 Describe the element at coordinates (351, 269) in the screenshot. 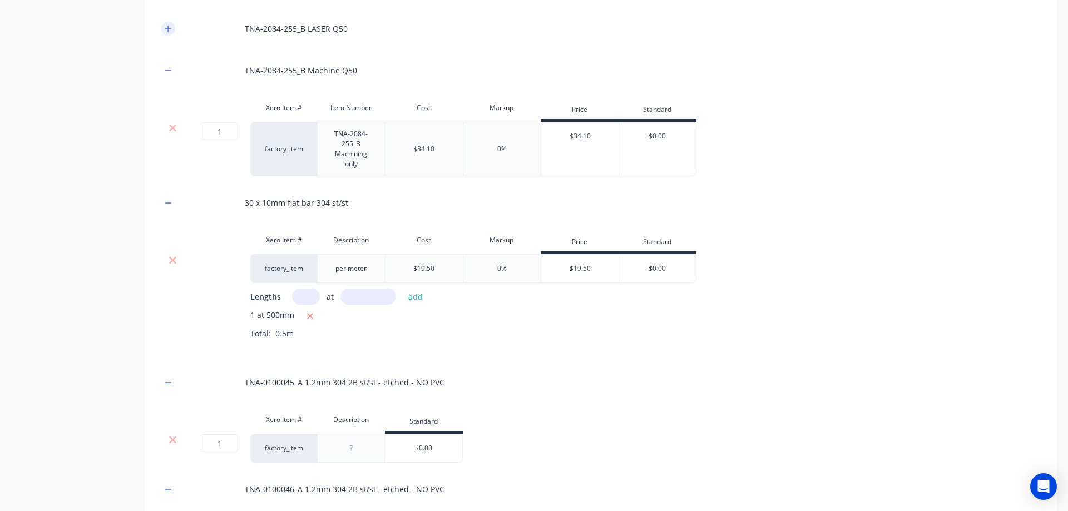

I see `div: per meter` at that location.